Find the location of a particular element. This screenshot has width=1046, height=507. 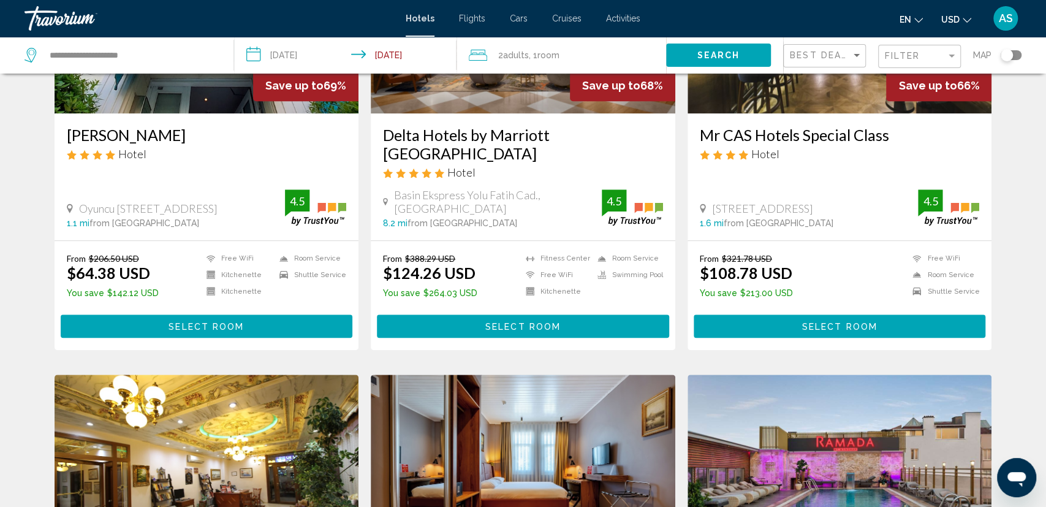

ins: $124.26 USD is located at coordinates (429, 273).